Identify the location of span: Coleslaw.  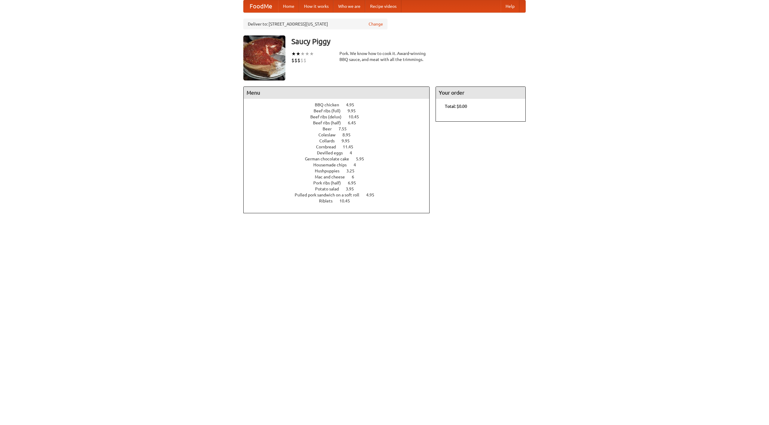
(330, 135).